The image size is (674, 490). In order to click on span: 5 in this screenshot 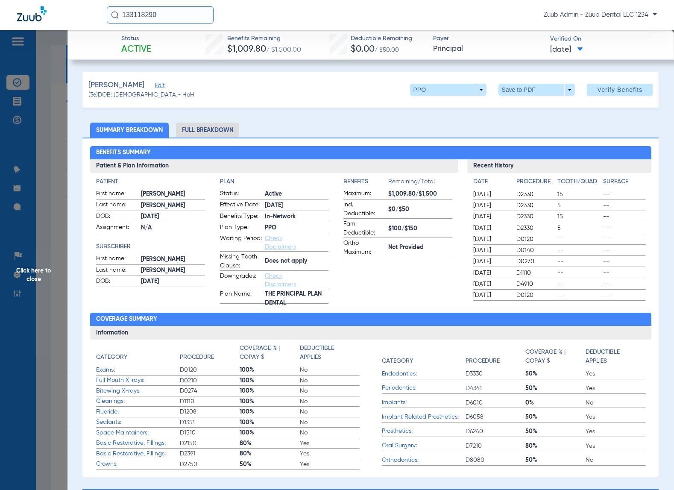, I will do `click(578, 228)`.